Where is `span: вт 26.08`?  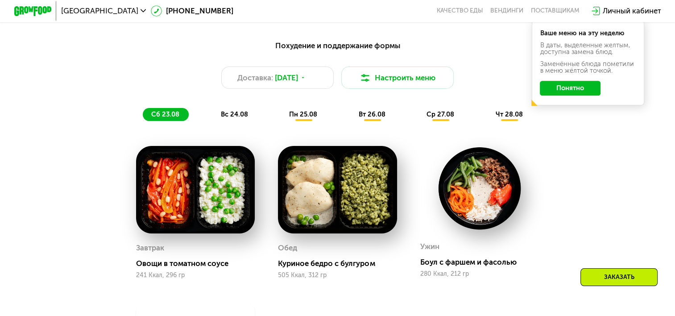
span: вт 26.08 is located at coordinates (372, 114).